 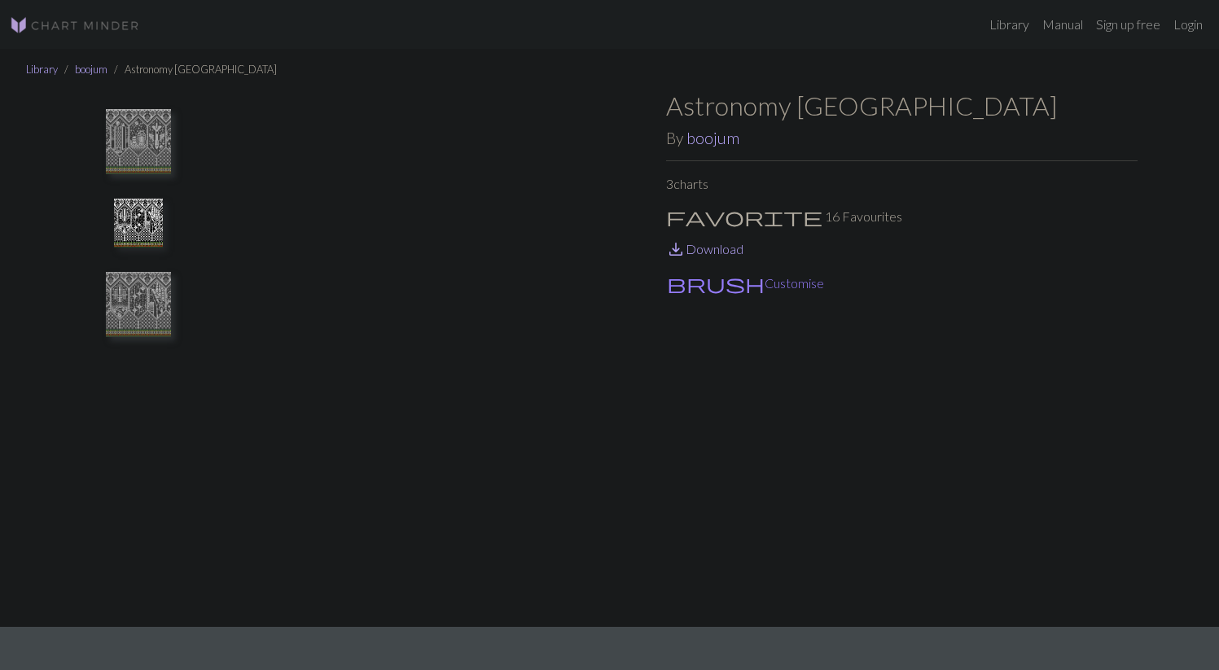 I want to click on img: Logo, so click(x=75, y=25).